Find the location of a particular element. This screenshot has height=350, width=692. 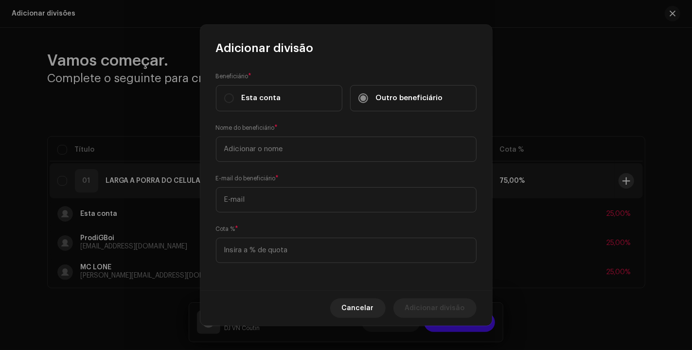

input: Insira a % de quota is located at coordinates (346, 250).